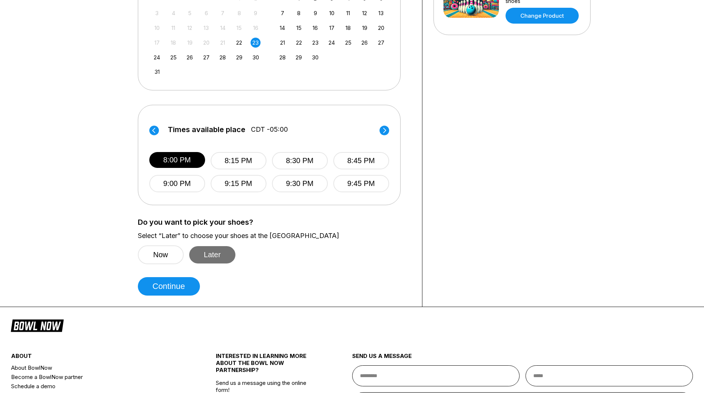 The image size is (704, 393). Describe the element at coordinates (189, 42) in the screenshot. I see `div: Not available Tuesday, August 19th, 2025` at that location.